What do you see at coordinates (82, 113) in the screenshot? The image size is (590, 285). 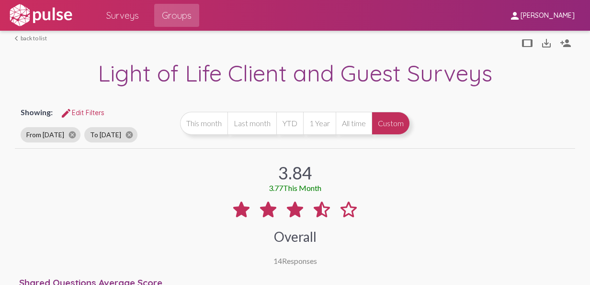 I see `span: Edit Filters` at bounding box center [82, 113].